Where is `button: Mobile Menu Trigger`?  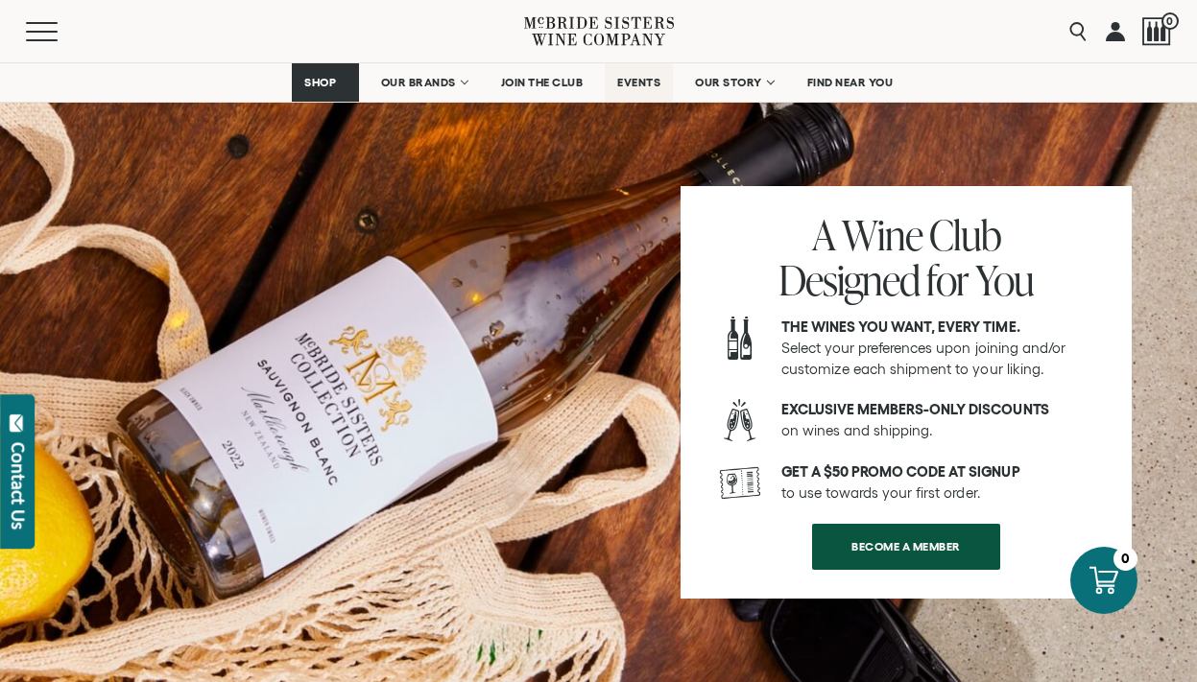
button: Mobile Menu Trigger is located at coordinates (60, 32).